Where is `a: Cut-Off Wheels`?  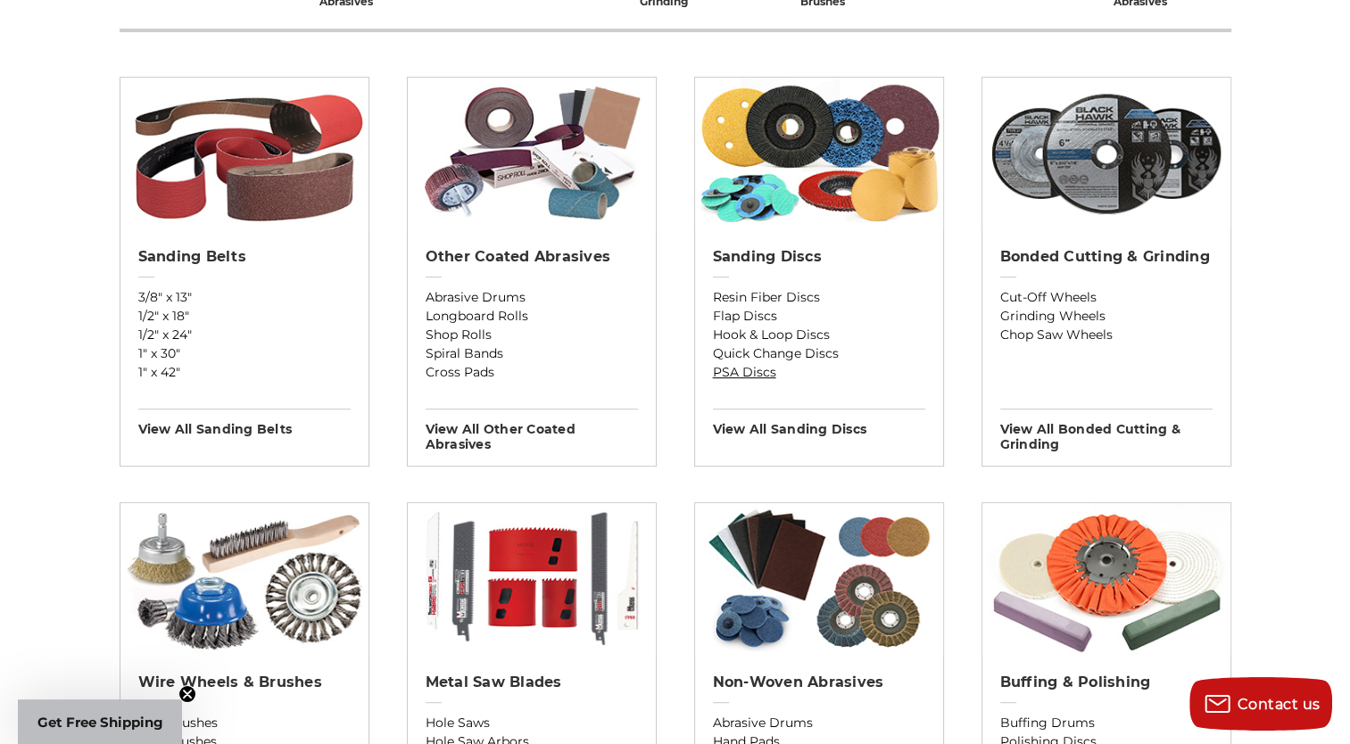 a: Cut-Off Wheels is located at coordinates (1107, 297).